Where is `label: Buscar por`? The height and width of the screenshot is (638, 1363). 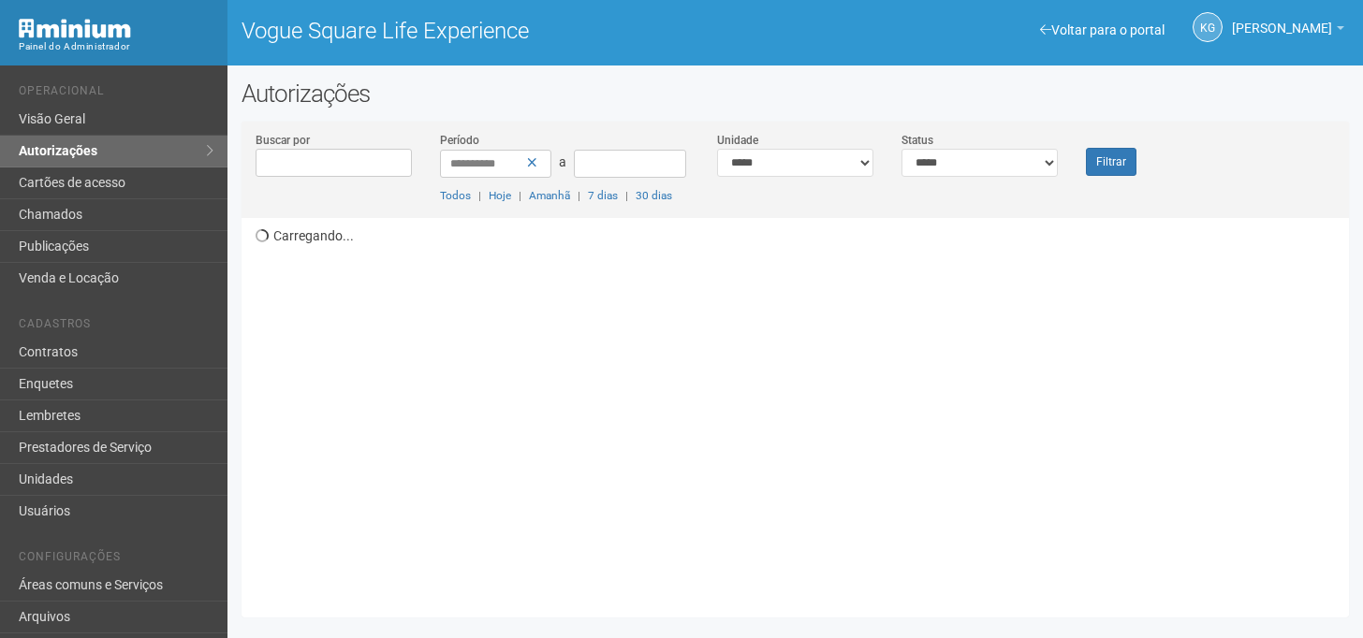 label: Buscar por is located at coordinates (283, 140).